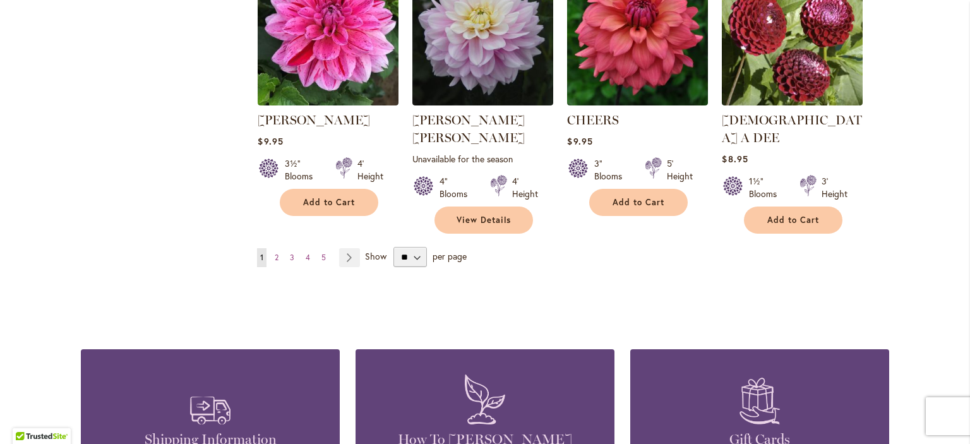 The image size is (970, 444). What do you see at coordinates (792, 102) in the screenshot?
I see `a: CHICK A DEE` at bounding box center [792, 102].